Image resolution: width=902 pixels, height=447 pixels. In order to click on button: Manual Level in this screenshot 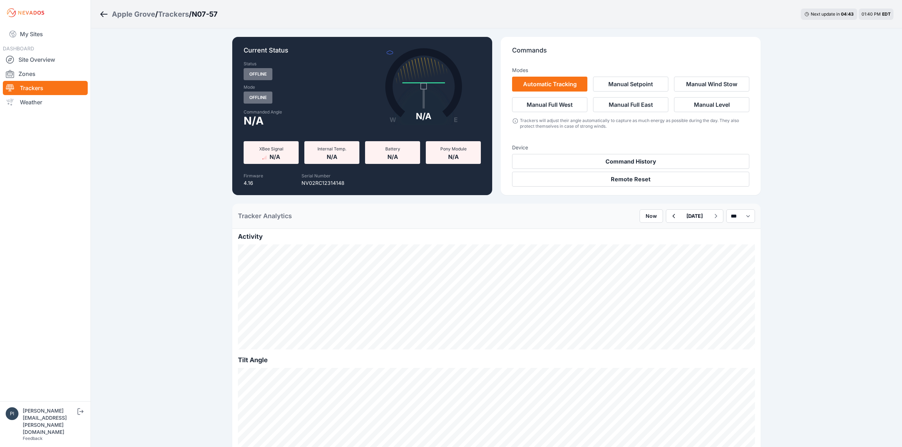, I will do `click(712, 105)`.